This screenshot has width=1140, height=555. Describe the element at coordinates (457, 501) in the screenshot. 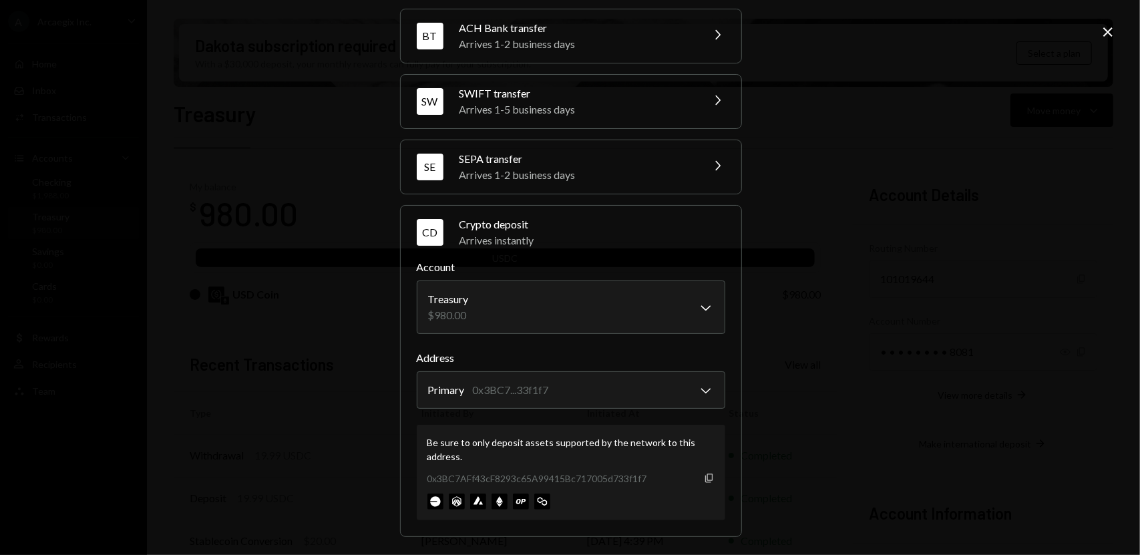

I see `img: arbitrum-mainnet` at that location.